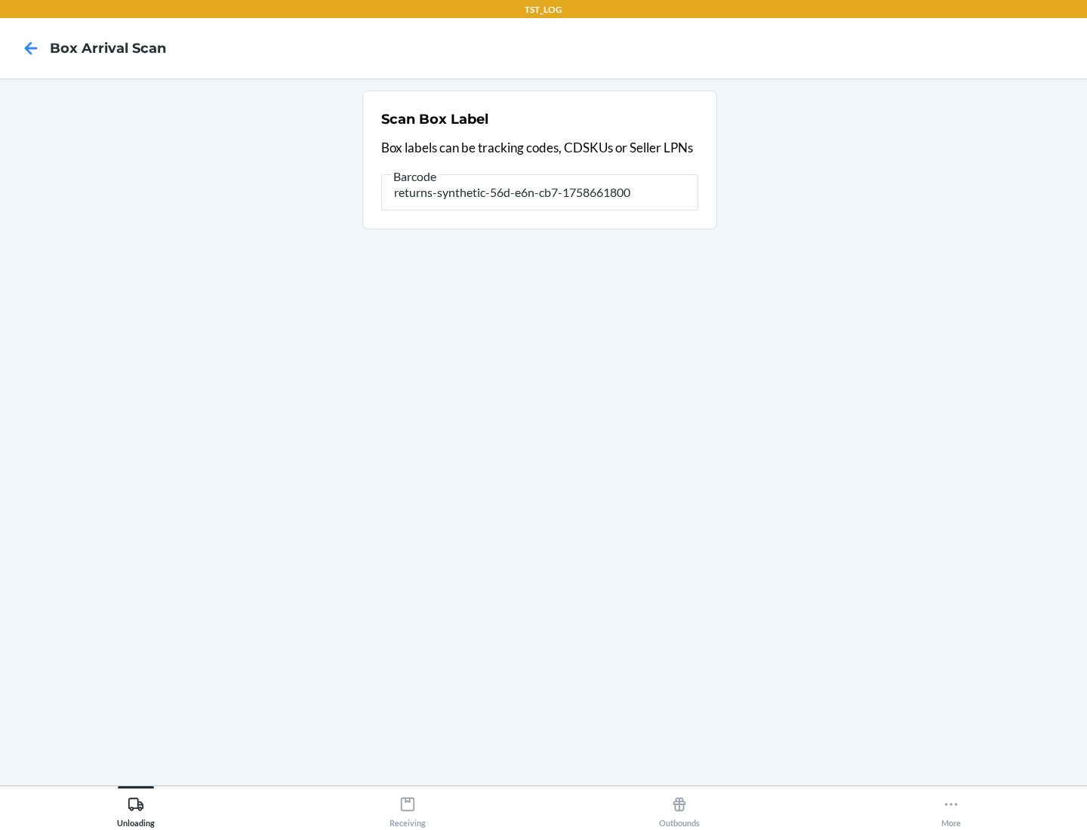  Describe the element at coordinates (544, 10) in the screenshot. I see `p: TST_LOG` at that location.